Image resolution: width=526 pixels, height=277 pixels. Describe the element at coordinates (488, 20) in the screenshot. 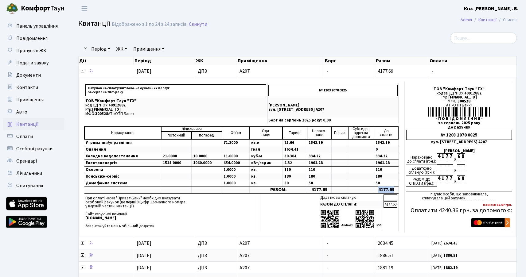

I see `nav: breadcrumb` at that location.